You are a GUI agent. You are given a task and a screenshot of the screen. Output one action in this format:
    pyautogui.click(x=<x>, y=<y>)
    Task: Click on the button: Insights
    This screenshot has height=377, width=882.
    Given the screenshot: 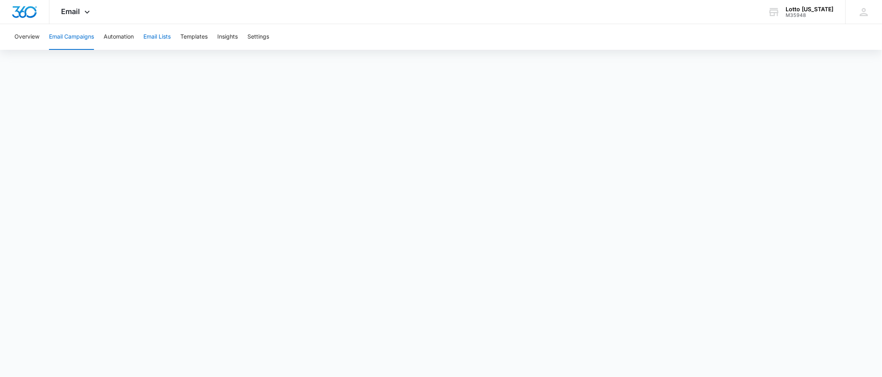 What is the action you would take?
    pyautogui.click(x=227, y=37)
    